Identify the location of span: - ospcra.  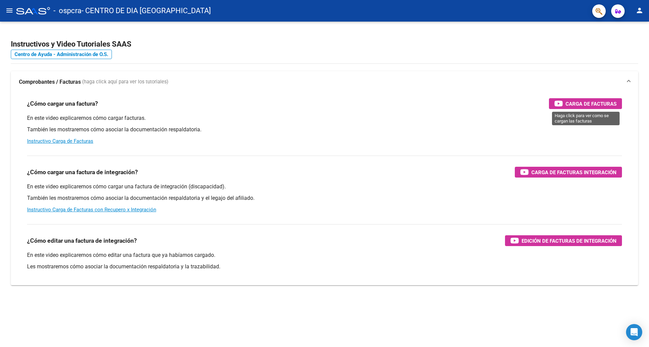
(67, 11).